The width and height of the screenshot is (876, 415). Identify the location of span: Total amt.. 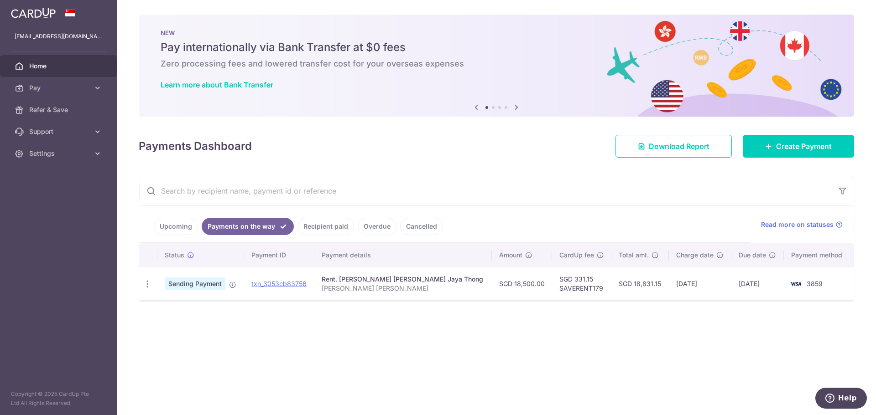
(633, 255).